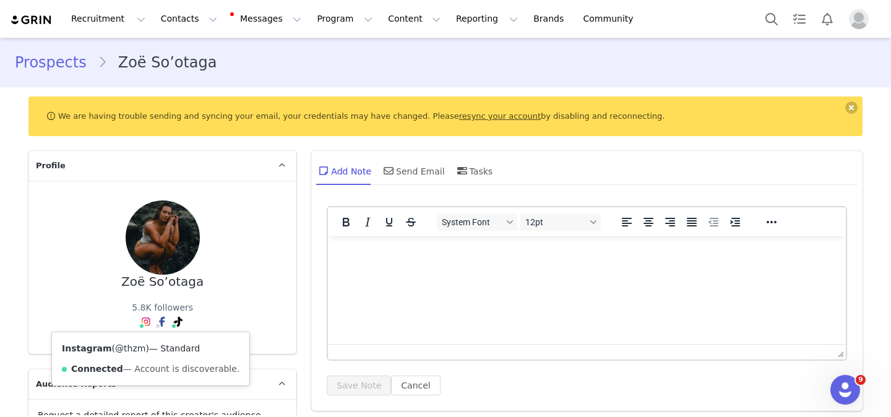  I want to click on span: — Account is discoverable., so click(181, 369).